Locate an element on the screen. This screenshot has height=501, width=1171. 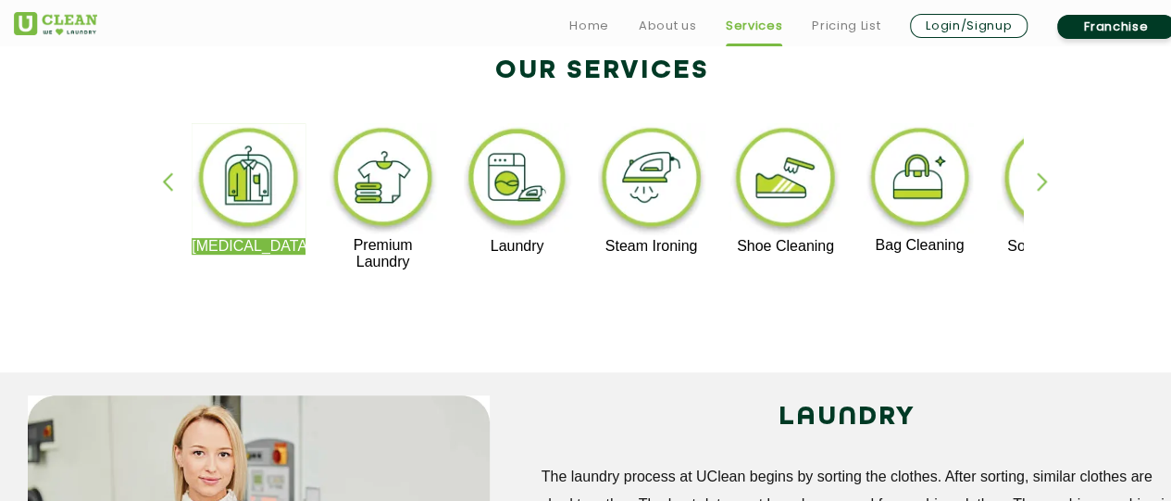
a: Login/Signup is located at coordinates (968, 26).